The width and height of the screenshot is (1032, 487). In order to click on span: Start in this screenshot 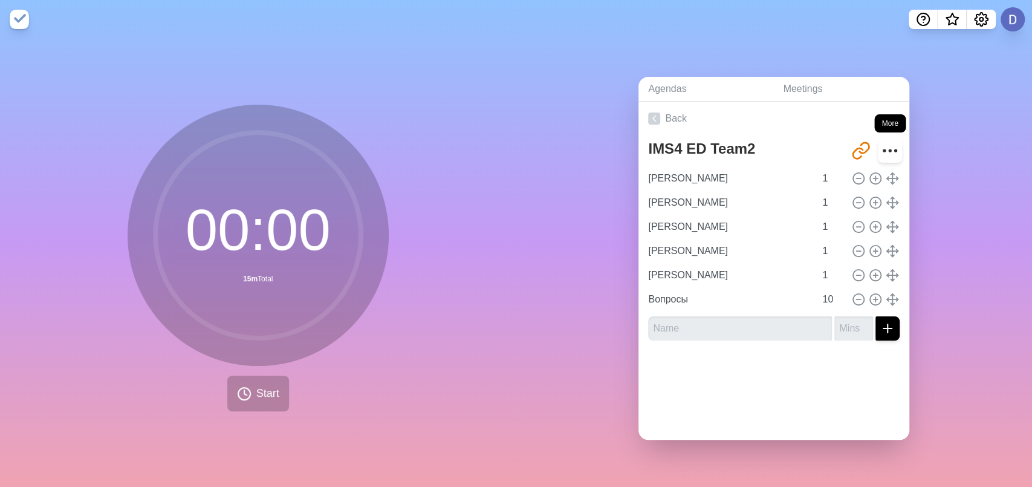, I will do `click(268, 393)`.